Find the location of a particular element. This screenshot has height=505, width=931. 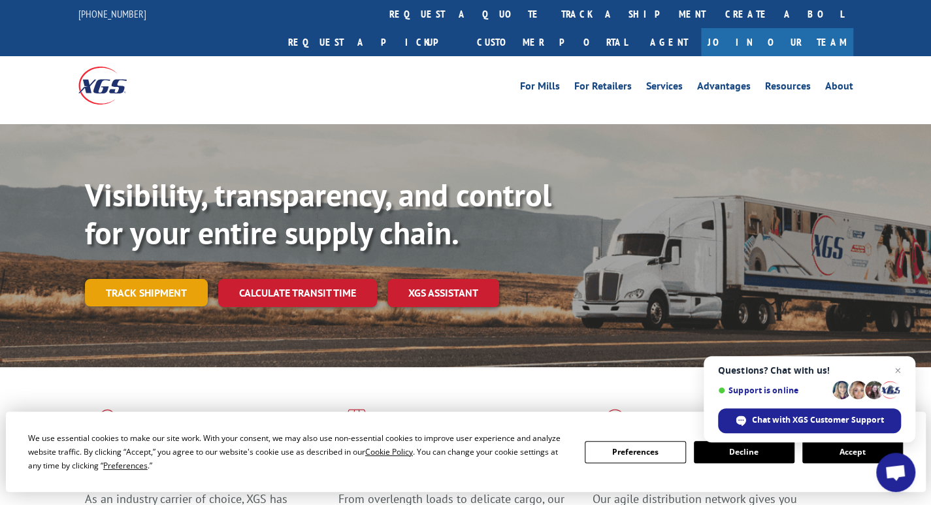

span: Close chat is located at coordinates (897, 370).